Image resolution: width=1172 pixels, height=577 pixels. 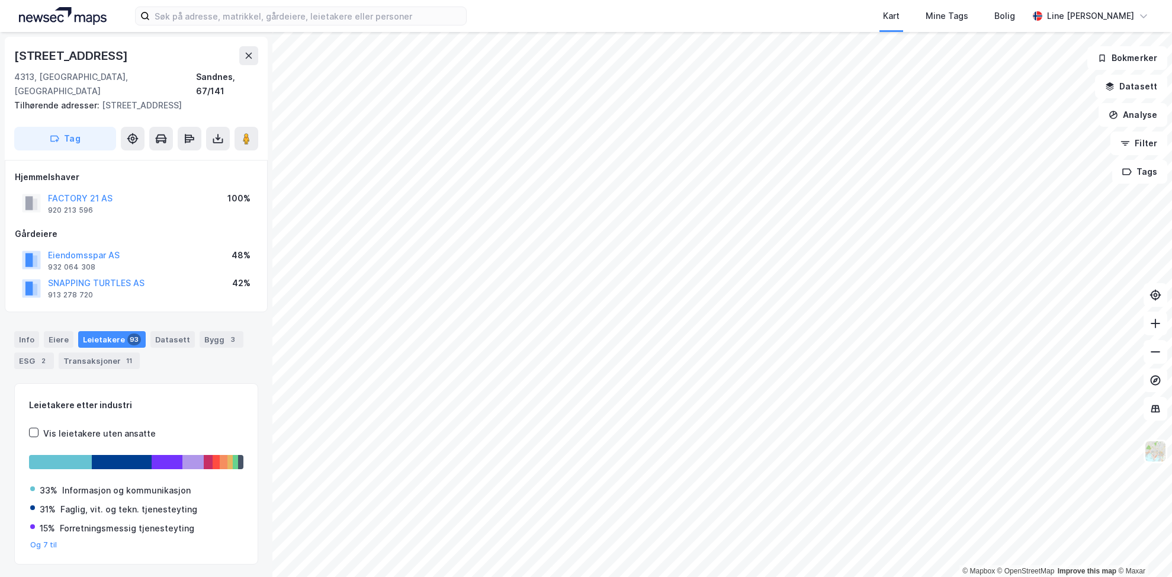 I want to click on div: Bygg, so click(x=221, y=339).